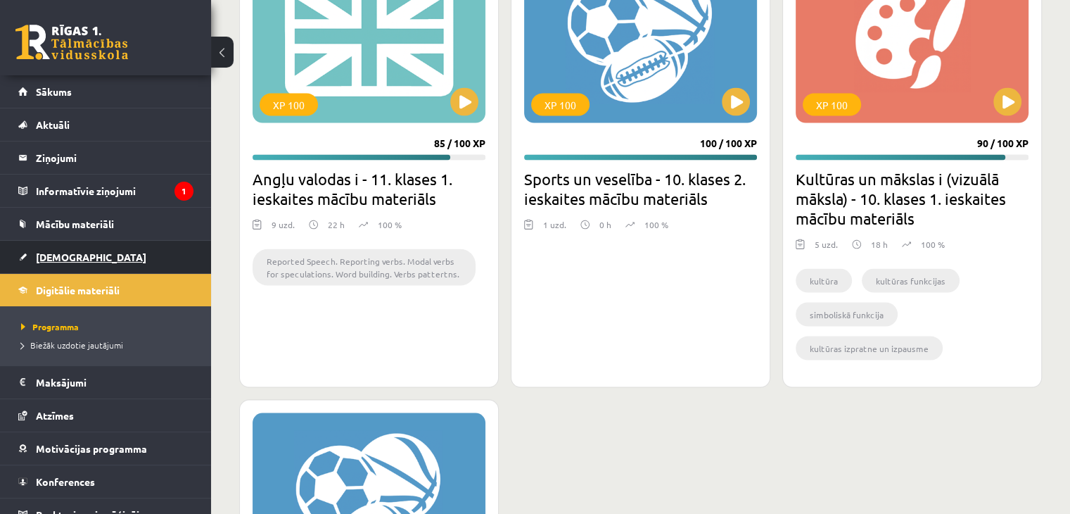 The image size is (1070, 514). Describe the element at coordinates (115, 191) in the screenshot. I see `legend: Informatīvie ziņojumi` at that location.